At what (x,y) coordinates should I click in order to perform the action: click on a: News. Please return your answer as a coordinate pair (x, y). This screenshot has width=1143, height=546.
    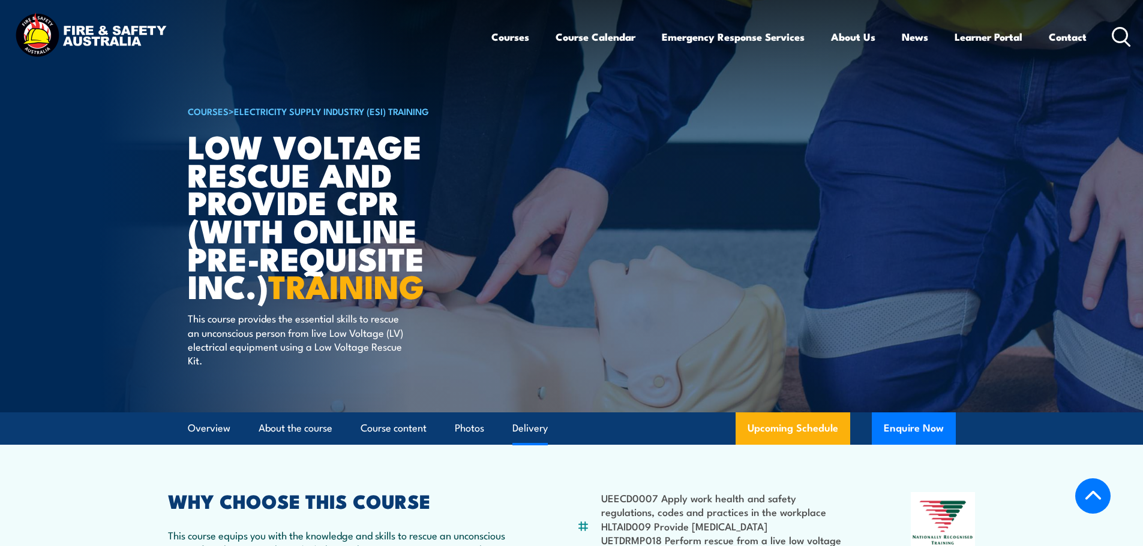
    Looking at the image, I should click on (915, 37).